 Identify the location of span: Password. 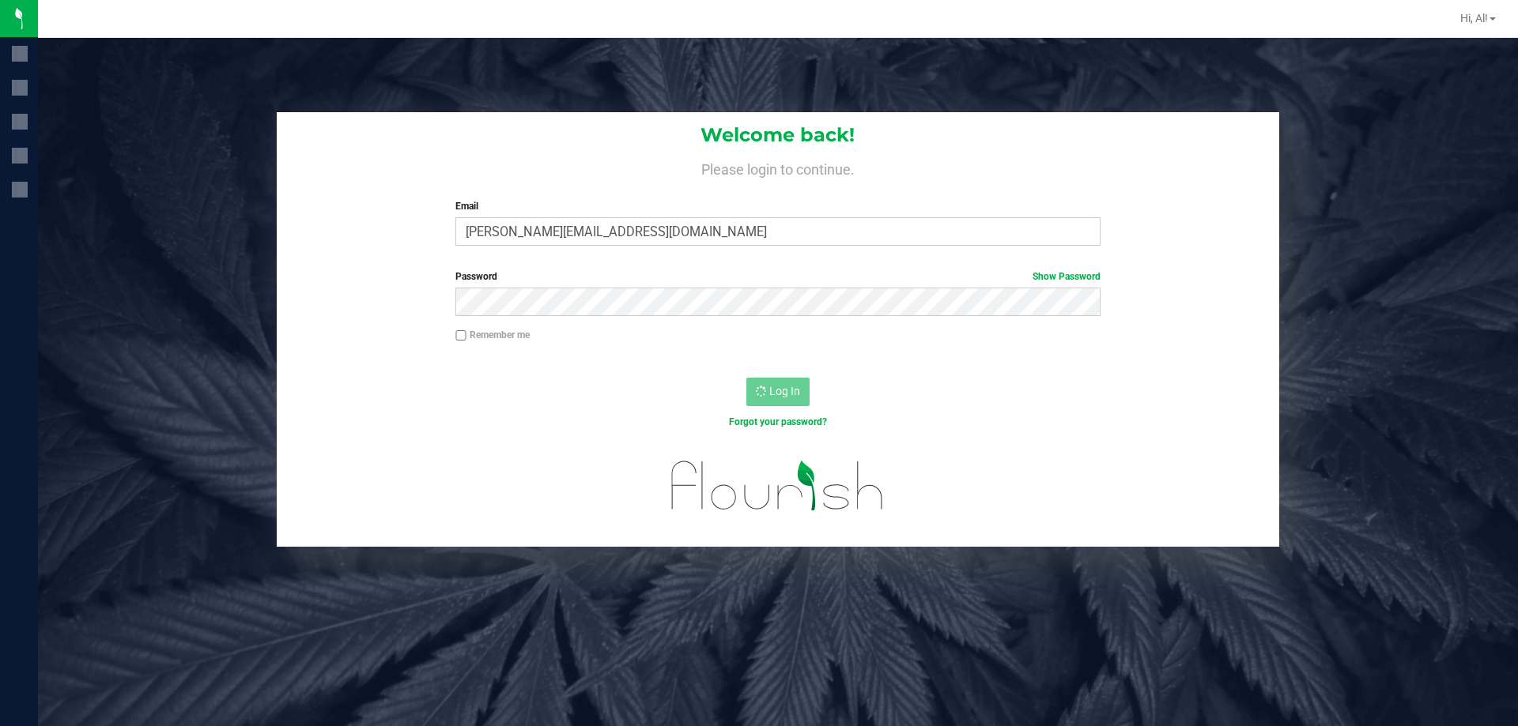
(476, 277).